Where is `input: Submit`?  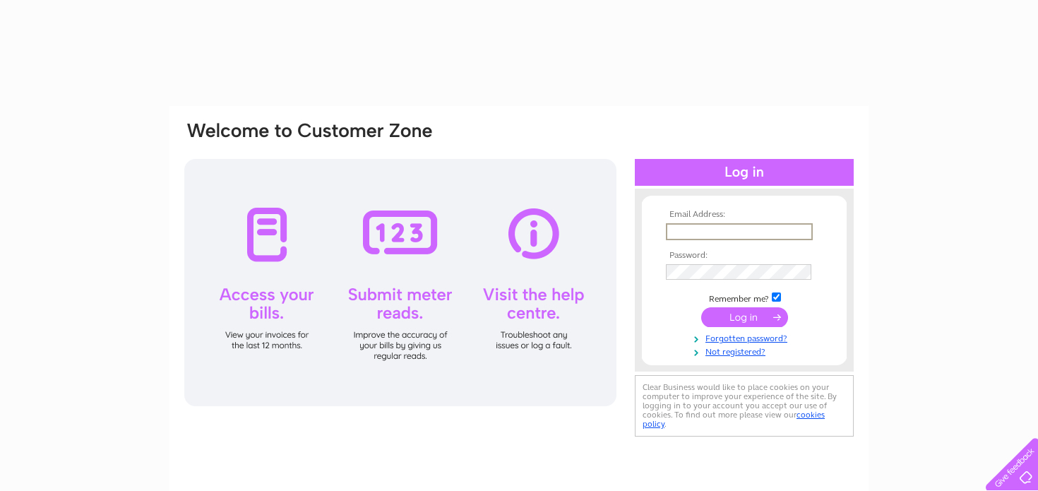
input: Submit is located at coordinates (745, 317).